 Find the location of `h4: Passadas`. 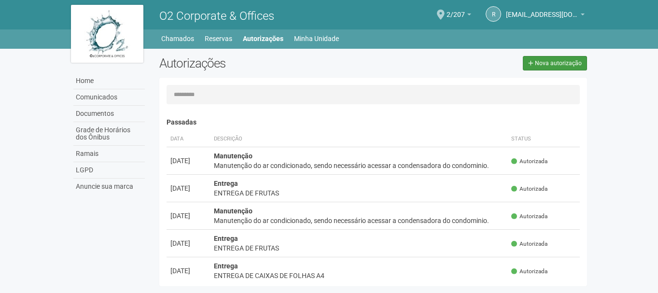

h4: Passadas is located at coordinates (373, 122).